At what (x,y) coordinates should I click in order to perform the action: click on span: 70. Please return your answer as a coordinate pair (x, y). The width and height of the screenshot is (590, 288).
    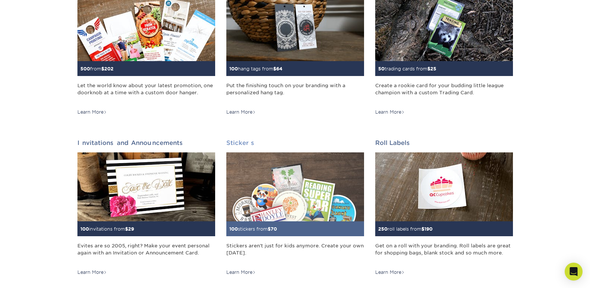
    Looking at the image, I should click on (274, 229).